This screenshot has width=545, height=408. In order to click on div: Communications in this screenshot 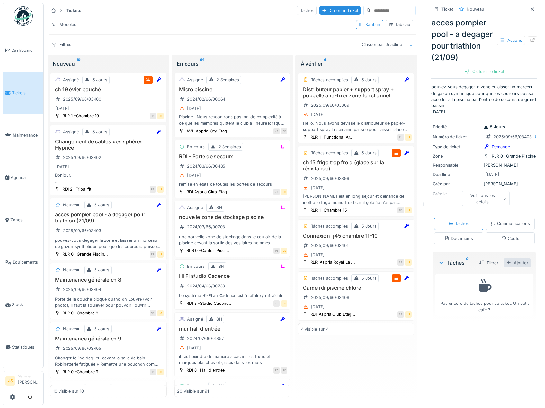, I will do `click(510, 223)`.